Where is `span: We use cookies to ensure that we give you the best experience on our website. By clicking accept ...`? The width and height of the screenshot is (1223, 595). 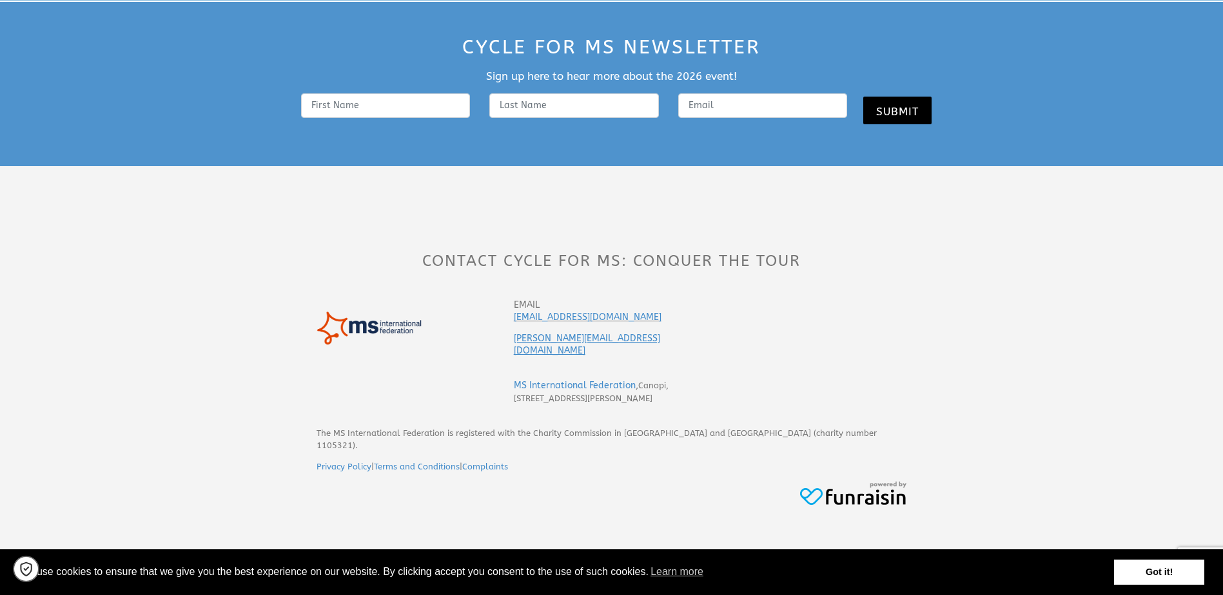
span: We use cookies to ensure that we give you the best experience on our website. By clicking accept ... is located at coordinates (566, 572).